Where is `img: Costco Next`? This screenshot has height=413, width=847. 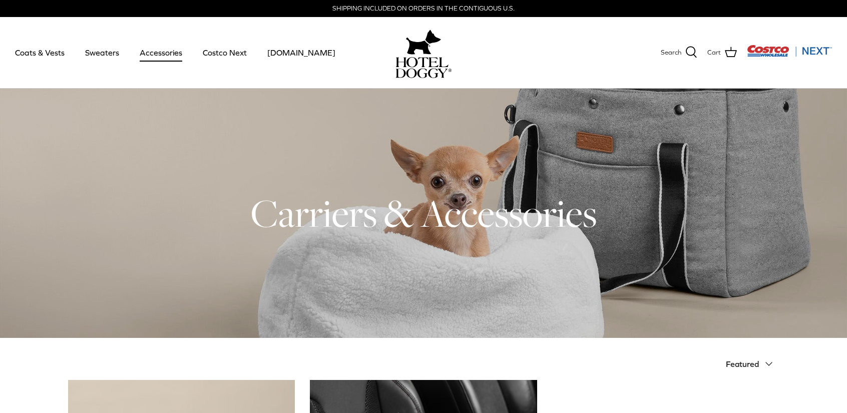 img: Costco Next is located at coordinates (789, 51).